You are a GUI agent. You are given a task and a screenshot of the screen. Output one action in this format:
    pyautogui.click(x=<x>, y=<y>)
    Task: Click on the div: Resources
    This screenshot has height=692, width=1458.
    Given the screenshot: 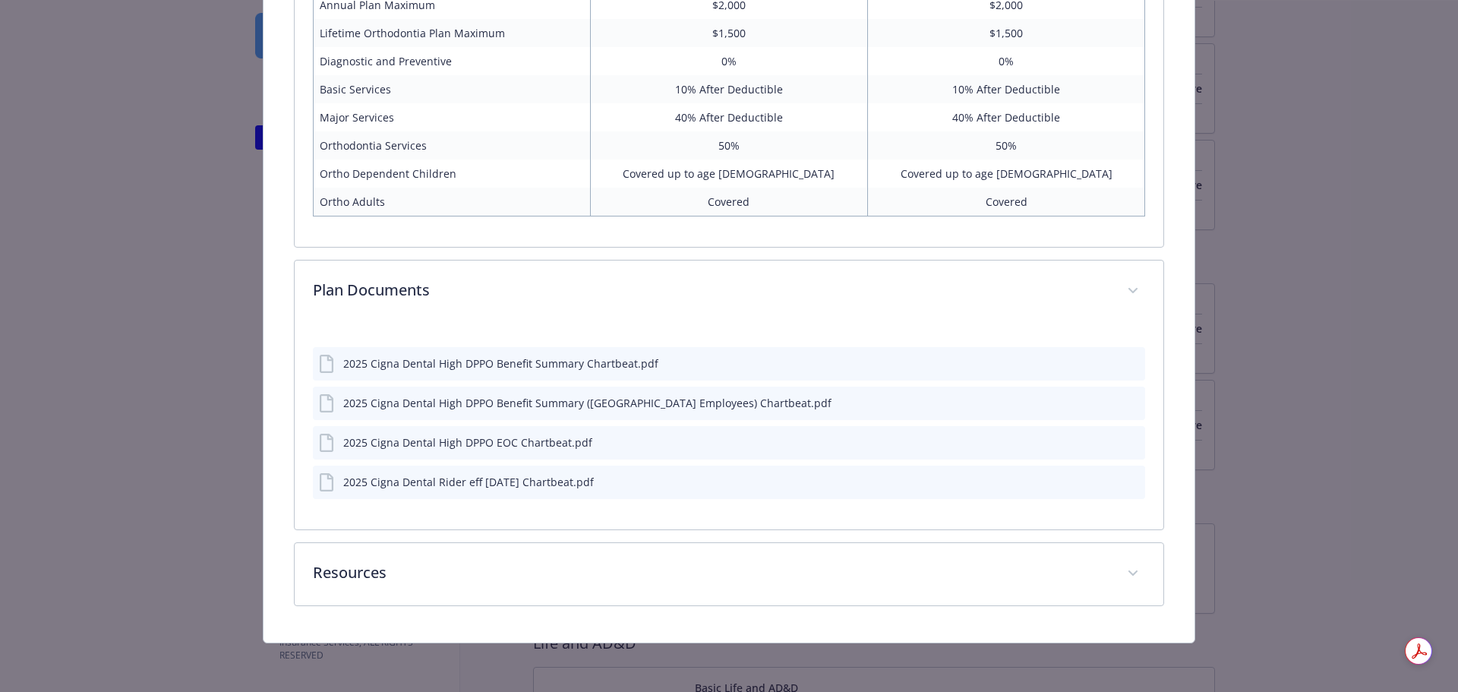 What is the action you would take?
    pyautogui.click(x=729, y=574)
    